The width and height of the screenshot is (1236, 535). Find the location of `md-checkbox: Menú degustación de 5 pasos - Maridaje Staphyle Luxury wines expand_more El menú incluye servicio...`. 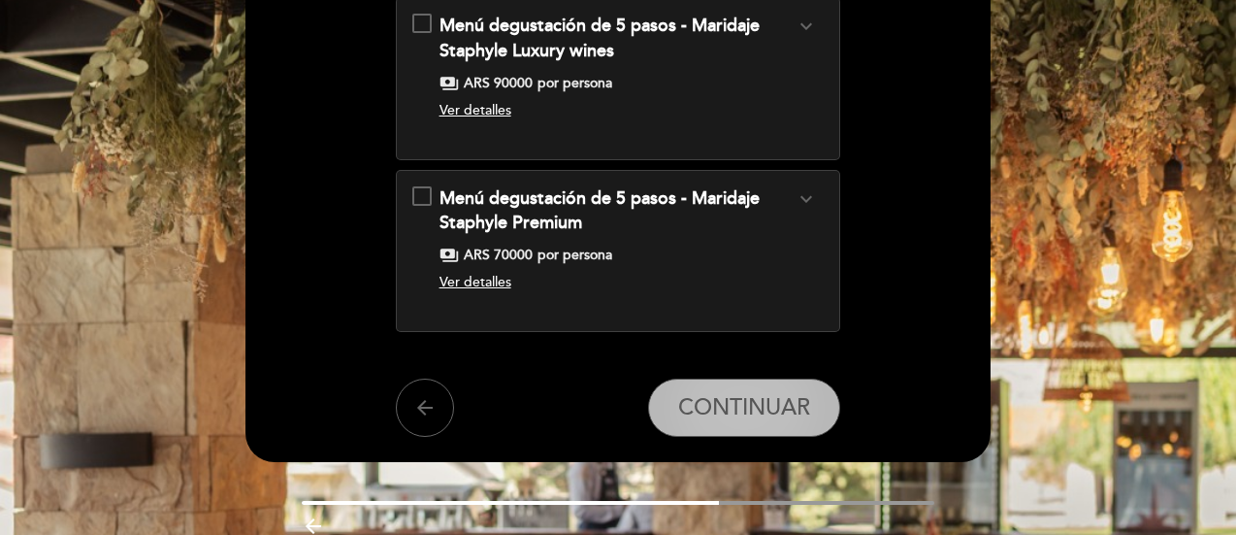

md-checkbox: Menú degustación de 5 pasos - Maridaje Staphyle Luxury wines expand_more El menú incluye servicio... is located at coordinates (618, 70).